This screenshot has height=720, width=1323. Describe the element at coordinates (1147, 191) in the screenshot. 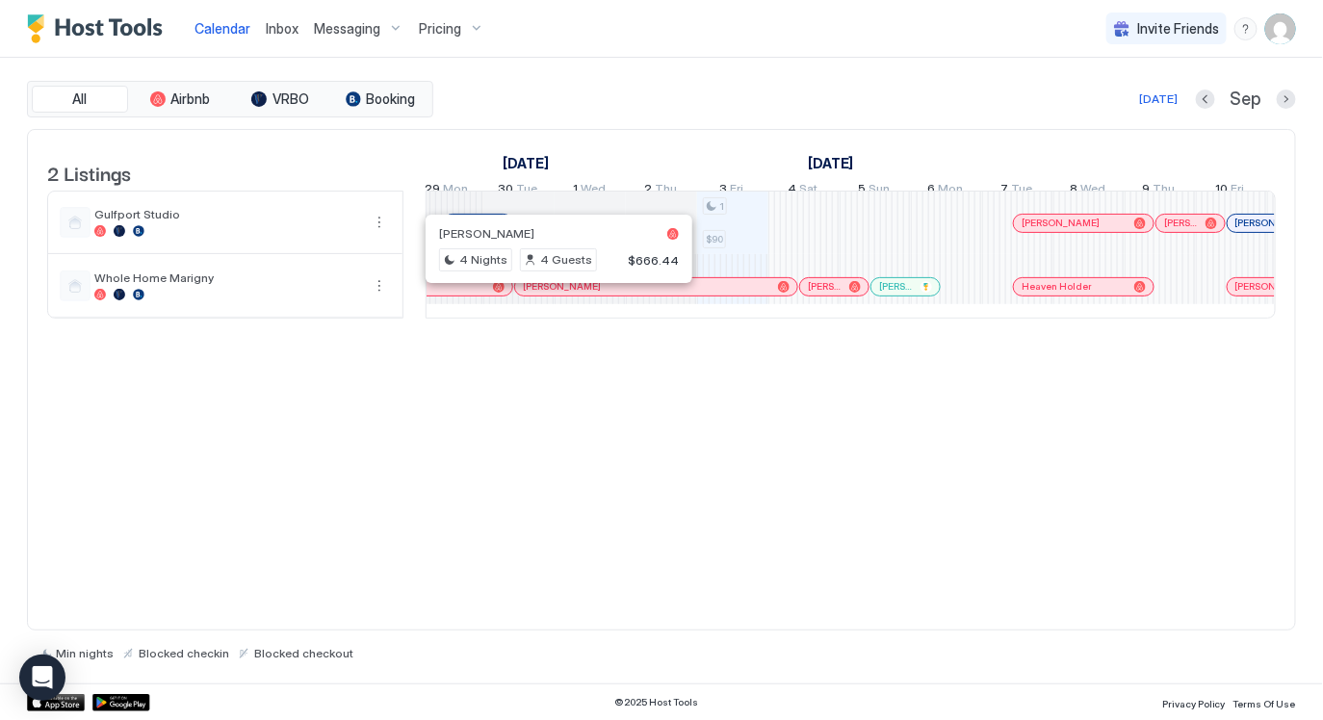

I see `span: 9` at that location.